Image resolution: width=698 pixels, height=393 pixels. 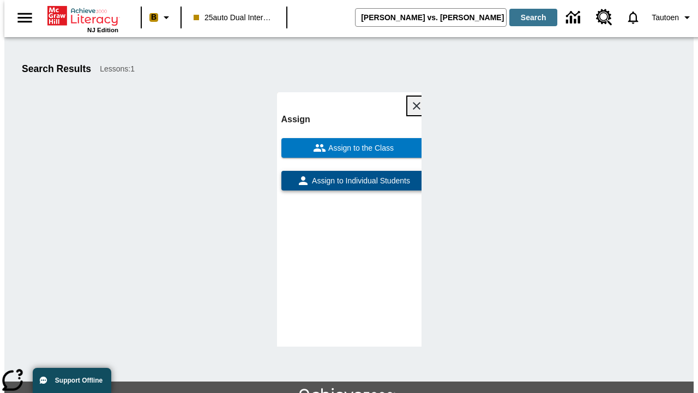 What do you see at coordinates (349, 219) in the screenshot?
I see `div: lesson details` at bounding box center [349, 219].